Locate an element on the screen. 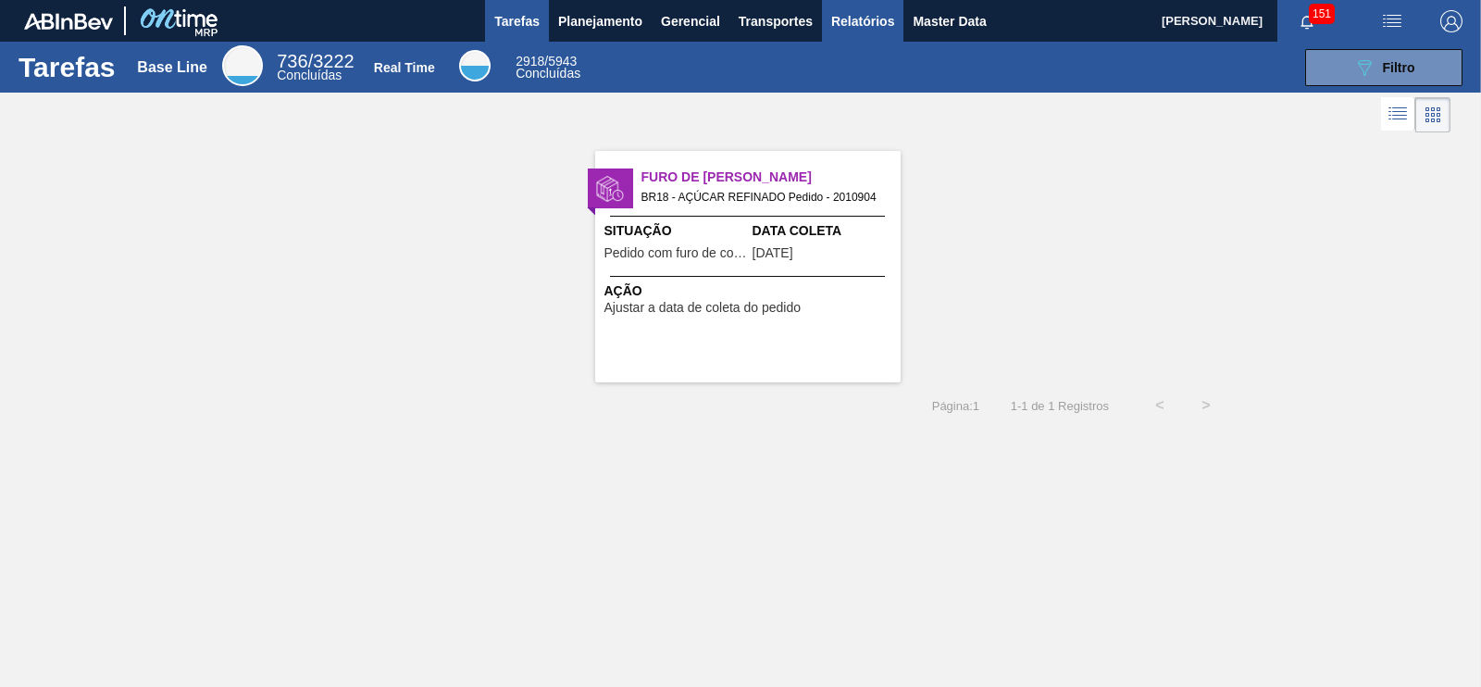 This screenshot has width=1481, height=687. span: Pedido com furo de coleta is located at coordinates (676, 253).